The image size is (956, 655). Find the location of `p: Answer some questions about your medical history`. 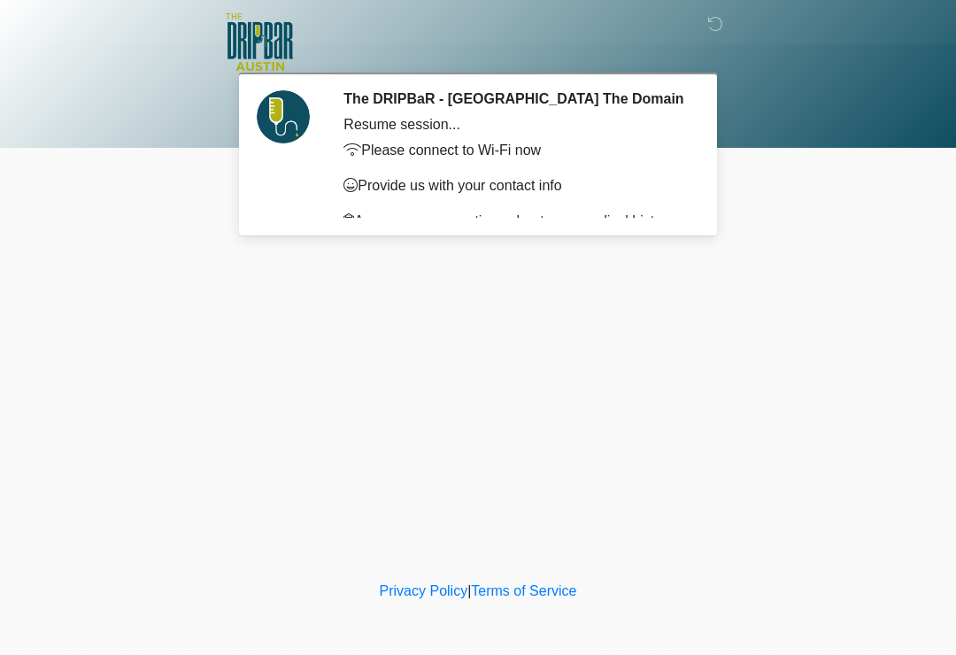

p: Answer some questions about your medical history is located at coordinates (515, 221).